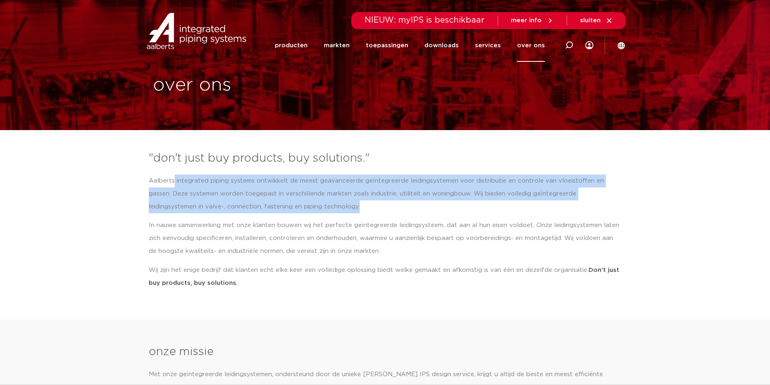 This screenshot has width=770, height=385. Describe the element at coordinates (532, 21) in the screenshot. I see `a: meer info` at that location.